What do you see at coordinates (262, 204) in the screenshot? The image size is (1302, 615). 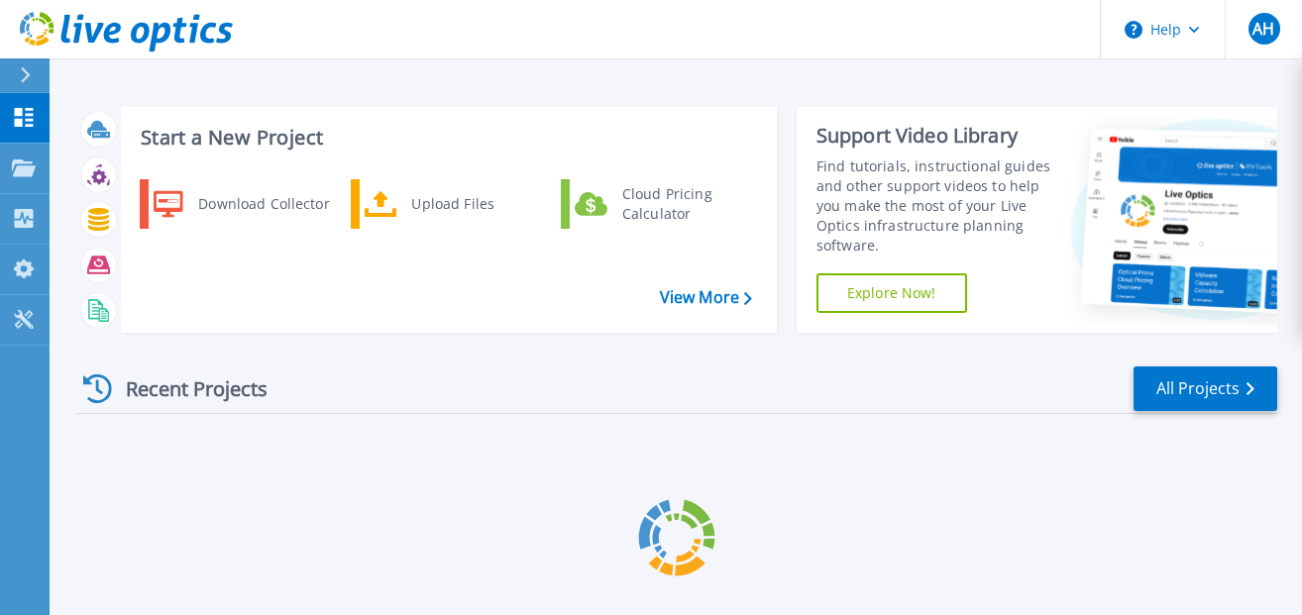 I see `div: Download Collector` at bounding box center [262, 204].